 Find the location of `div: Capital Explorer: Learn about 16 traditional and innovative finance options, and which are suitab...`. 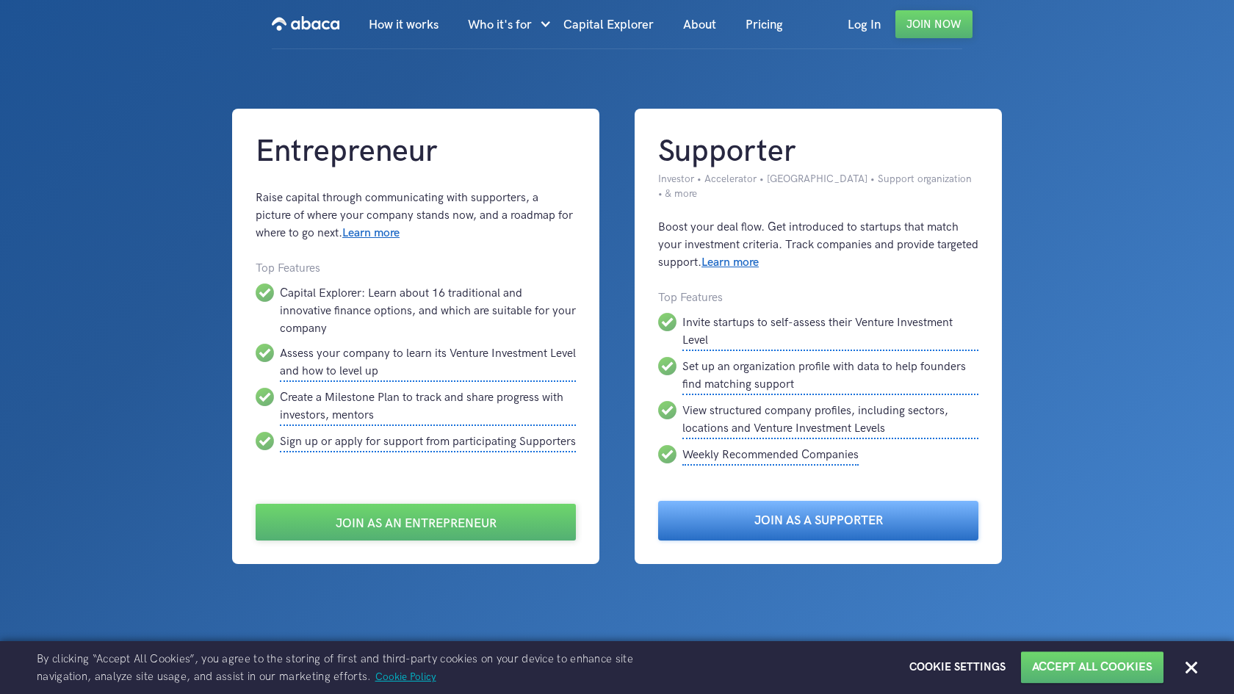

div: Capital Explorer: Learn about 16 traditional and innovative finance options, and which are suitab... is located at coordinates (427, 311).